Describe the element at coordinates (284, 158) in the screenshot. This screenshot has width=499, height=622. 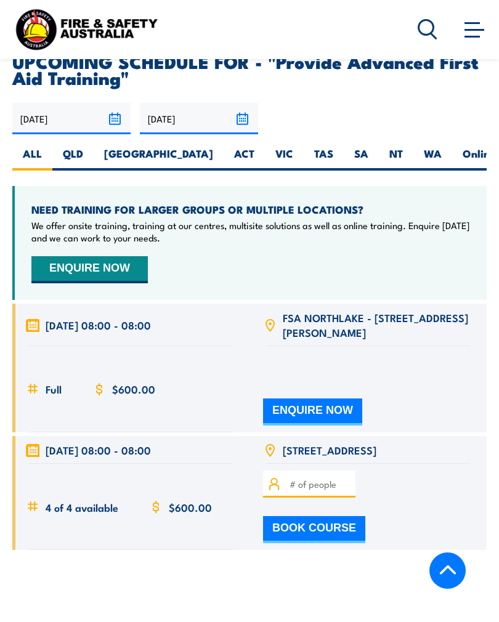
I see `label: VIC` at that location.